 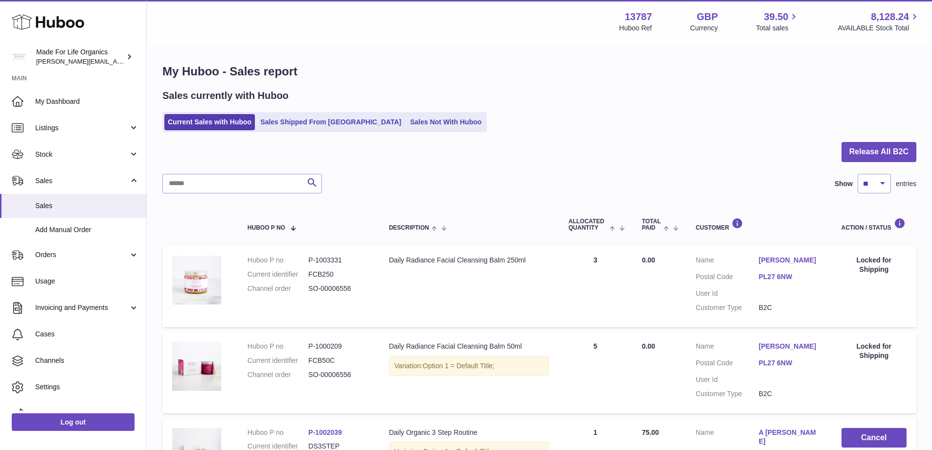 I want to click on span: Usage, so click(x=87, y=281).